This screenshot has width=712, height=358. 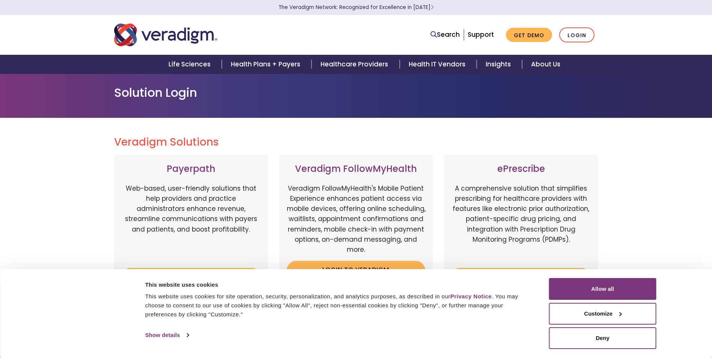 What do you see at coordinates (438, 64) in the screenshot?
I see `a: Health IT Vendors` at bounding box center [438, 64].